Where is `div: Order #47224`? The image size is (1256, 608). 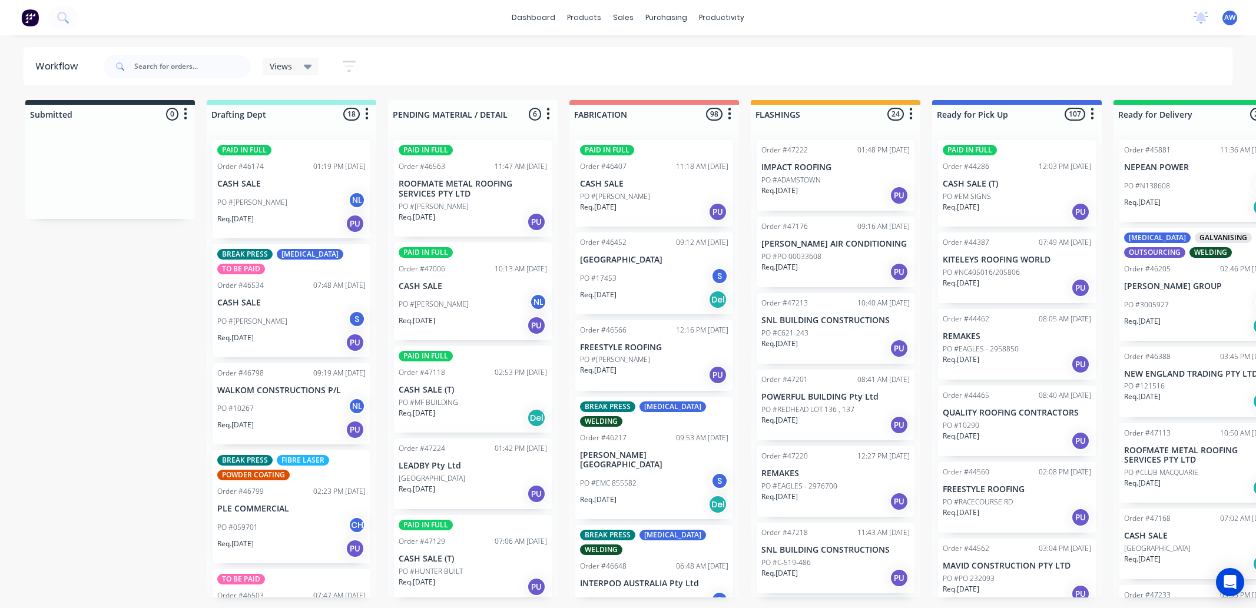
div: Order #47224 is located at coordinates (422, 449).